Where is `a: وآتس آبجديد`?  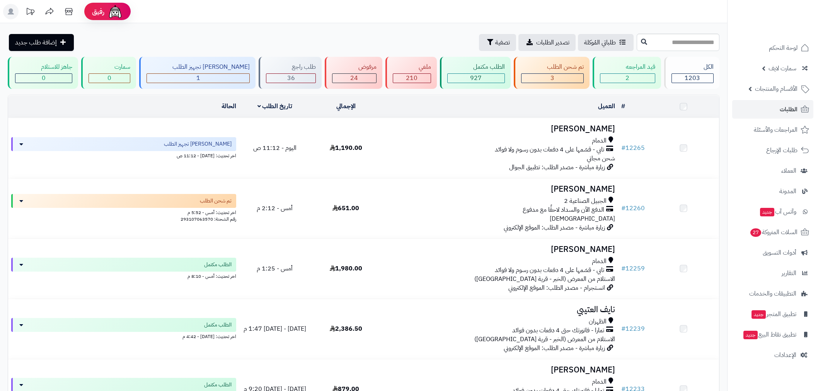 a: وآتس آبجديد is located at coordinates (773, 212).